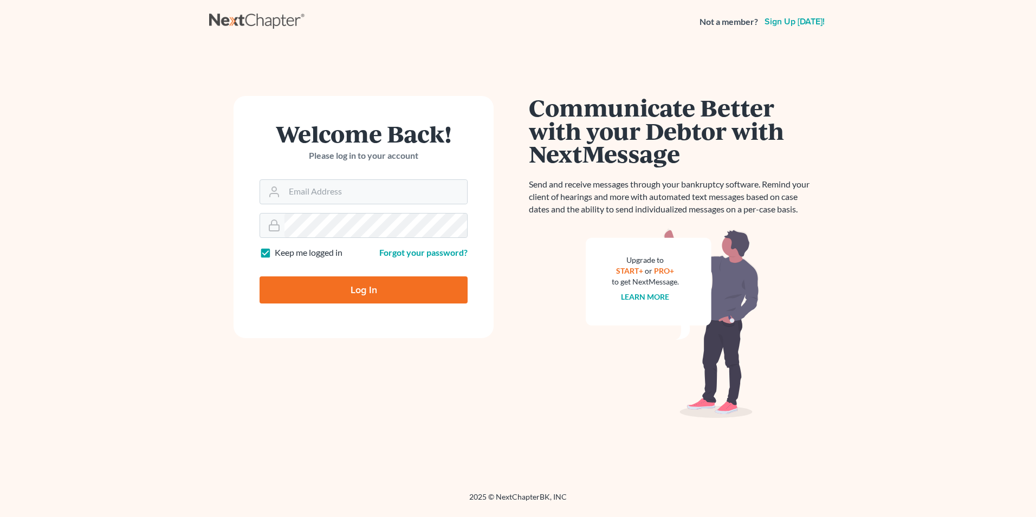 The height and width of the screenshot is (517, 1036). Describe the element at coordinates (518, 501) in the screenshot. I see `div: 2025 © NextChapterBK, INC` at that location.